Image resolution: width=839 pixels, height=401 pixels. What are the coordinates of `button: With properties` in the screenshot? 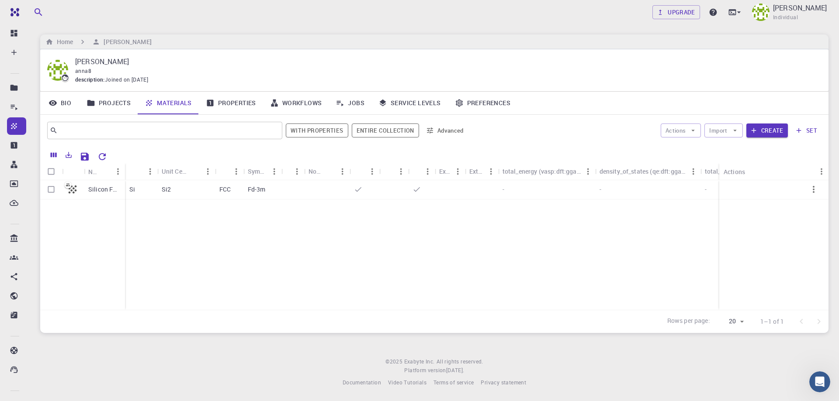 It's located at (317, 131).